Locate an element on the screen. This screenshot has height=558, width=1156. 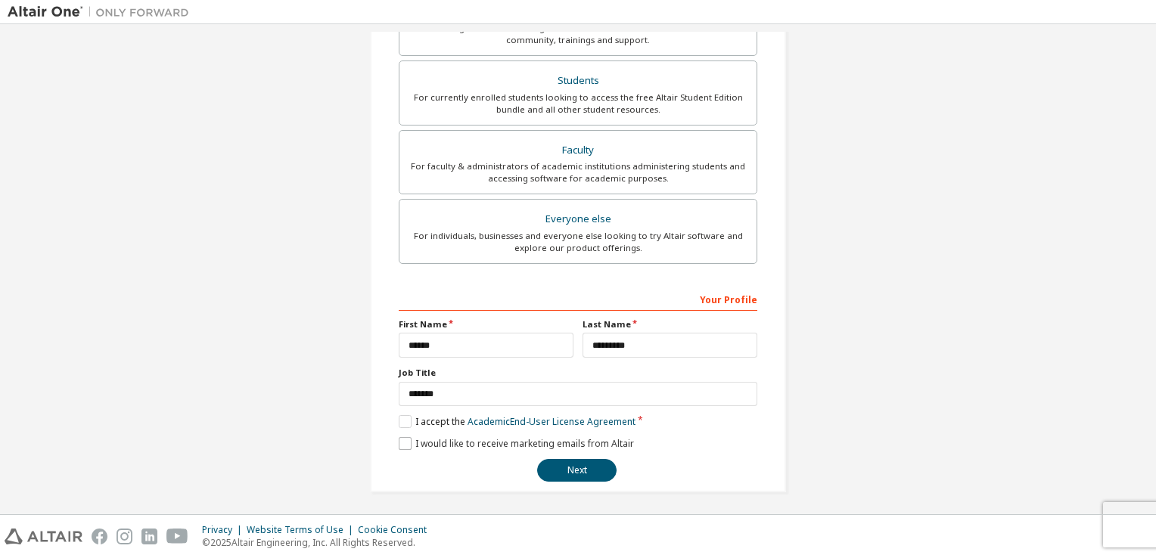
label: Job Title is located at coordinates (578, 373).